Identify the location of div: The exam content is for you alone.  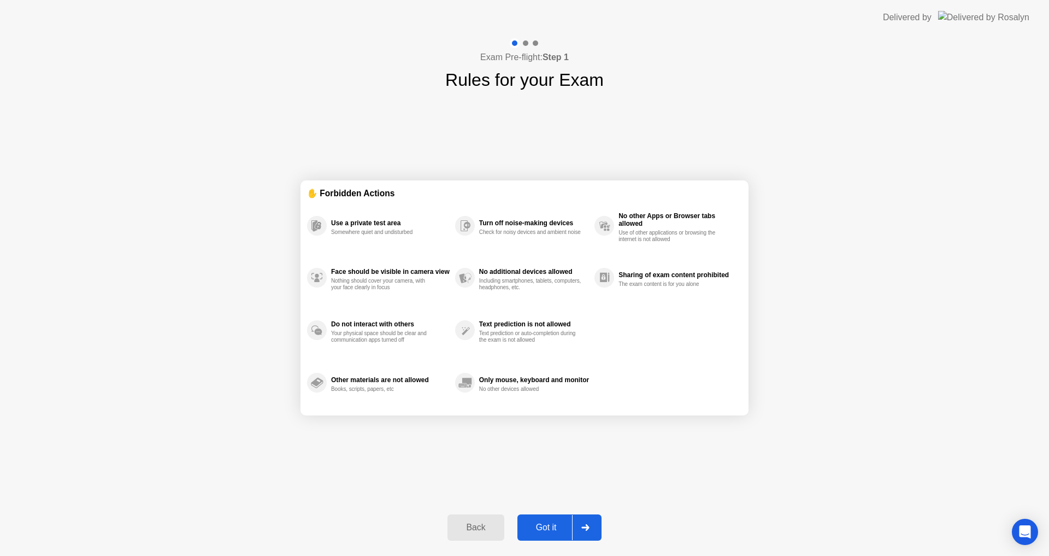
(670, 284).